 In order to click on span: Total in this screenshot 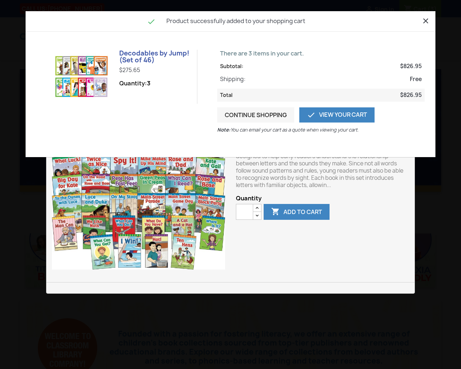, I will do `click(226, 95)`.